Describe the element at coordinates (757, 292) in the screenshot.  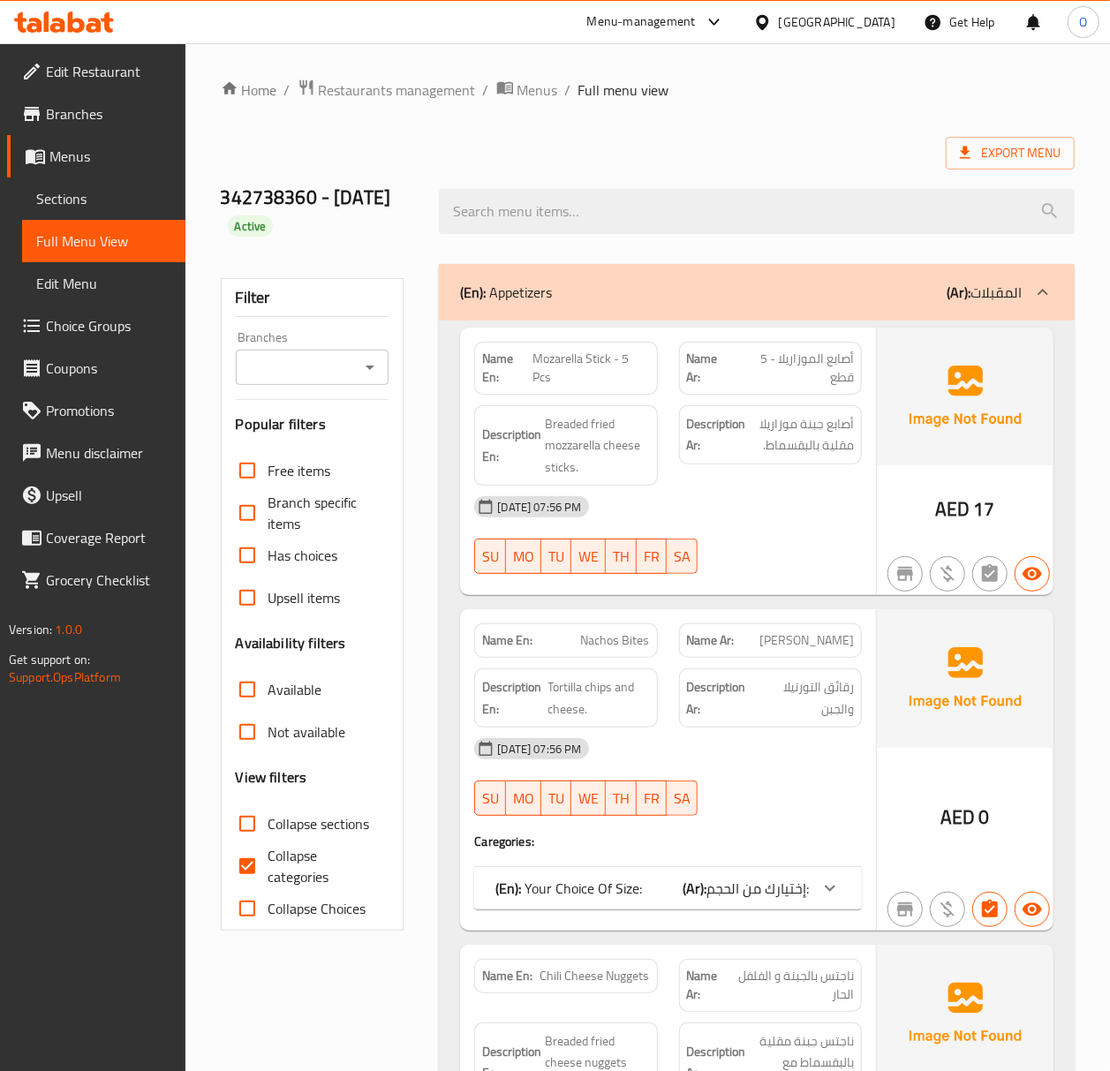
I see `div: (En): Appetizers(Ar):المقبلات` at that location.